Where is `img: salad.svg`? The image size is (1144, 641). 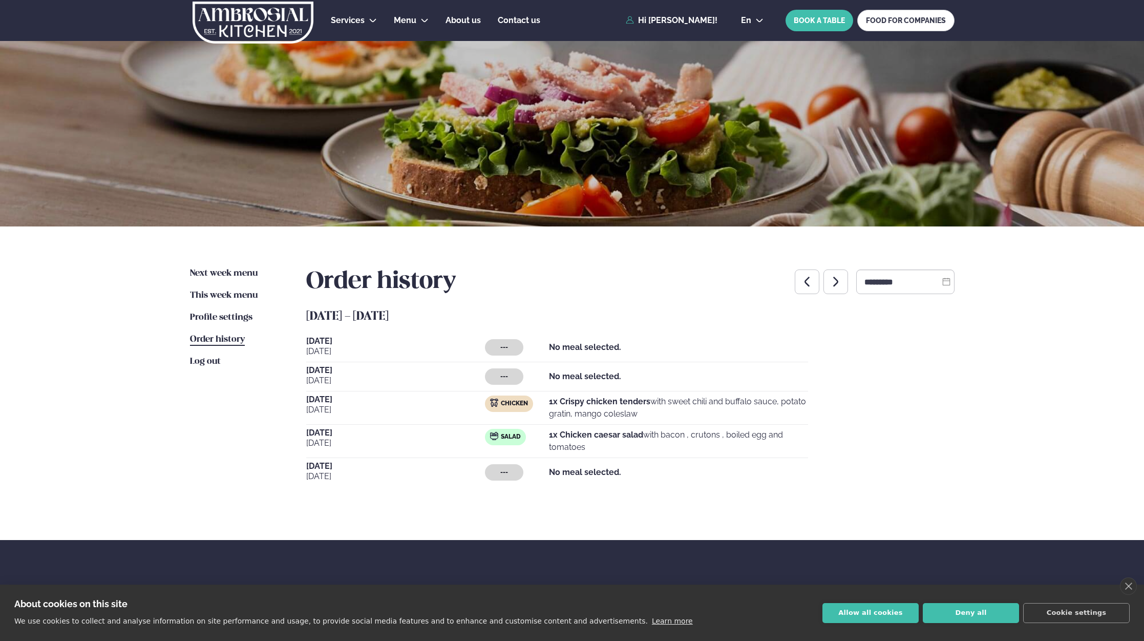
img: salad.svg is located at coordinates (494, 436).